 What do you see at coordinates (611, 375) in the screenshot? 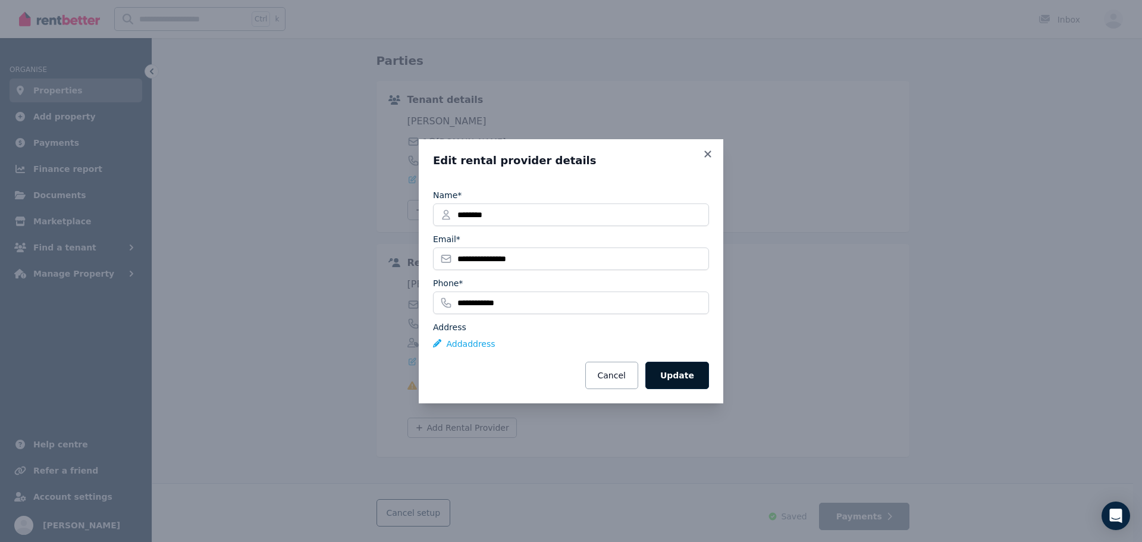
I see `button: Cancel` at bounding box center [611, 375].